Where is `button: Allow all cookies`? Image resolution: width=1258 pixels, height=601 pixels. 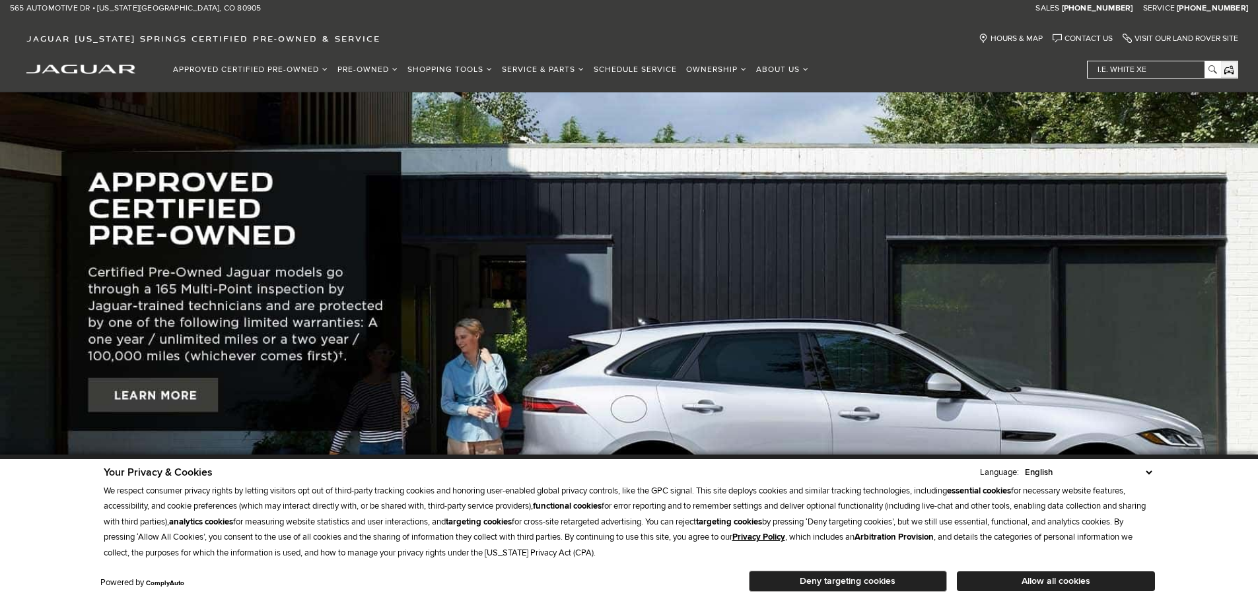
button: Allow all cookies is located at coordinates (1056, 582).